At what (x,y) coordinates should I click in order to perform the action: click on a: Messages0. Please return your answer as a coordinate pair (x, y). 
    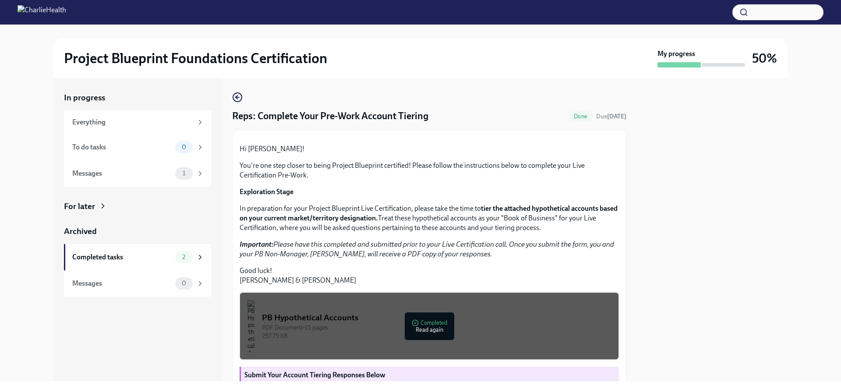
    Looking at the image, I should click on (137, 283).